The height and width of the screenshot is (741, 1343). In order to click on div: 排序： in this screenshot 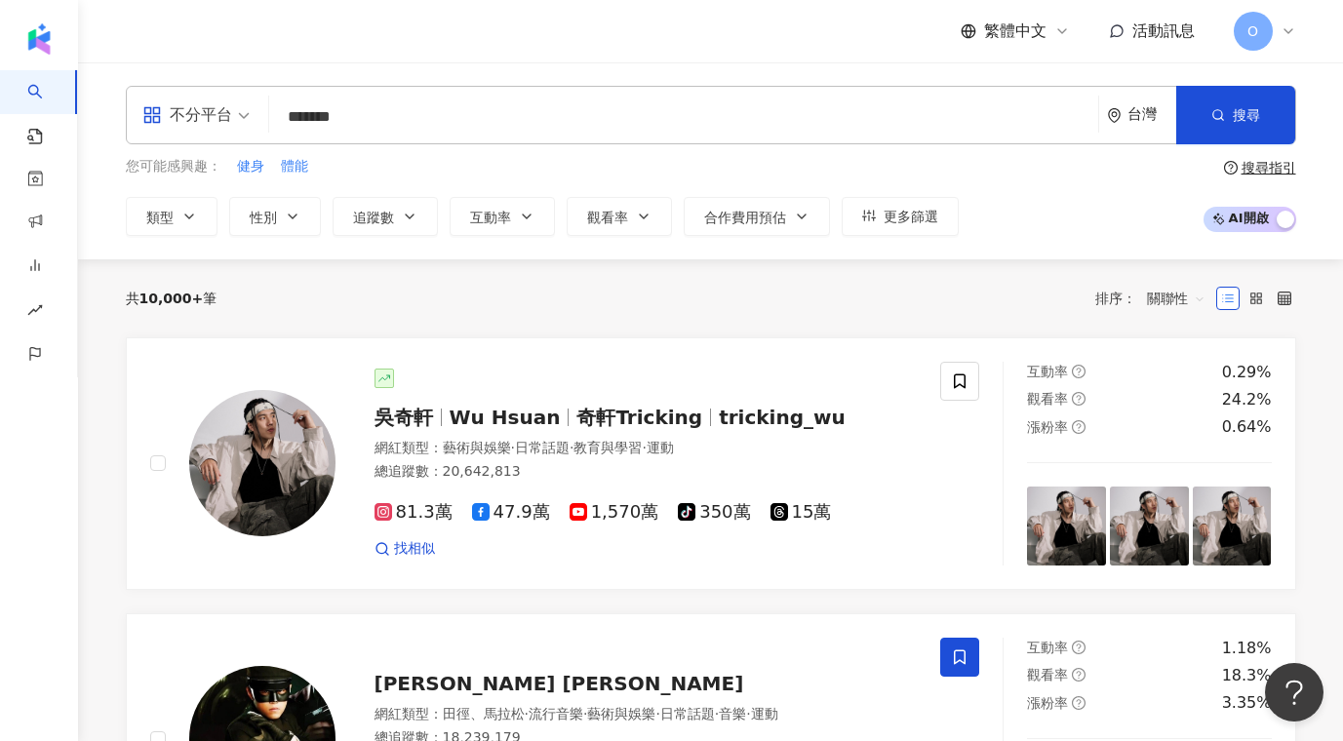, I will do `click(1156, 298)`.